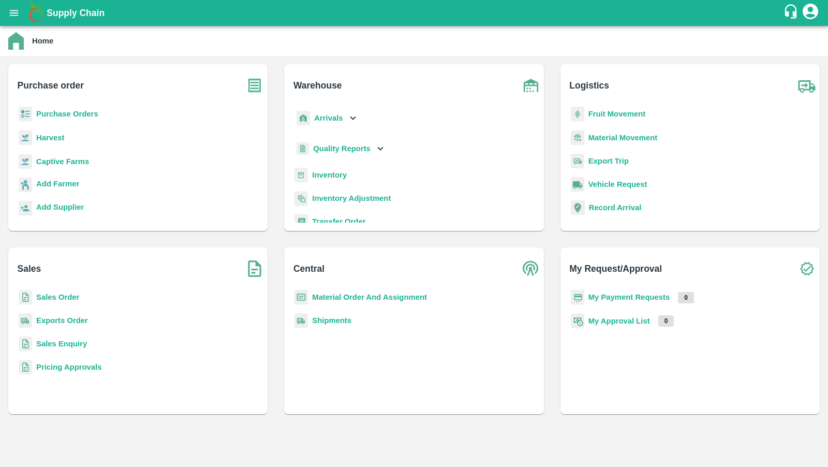 This screenshot has height=467, width=828. What do you see at coordinates (578, 161) in the screenshot?
I see `img: delivery` at bounding box center [578, 161].